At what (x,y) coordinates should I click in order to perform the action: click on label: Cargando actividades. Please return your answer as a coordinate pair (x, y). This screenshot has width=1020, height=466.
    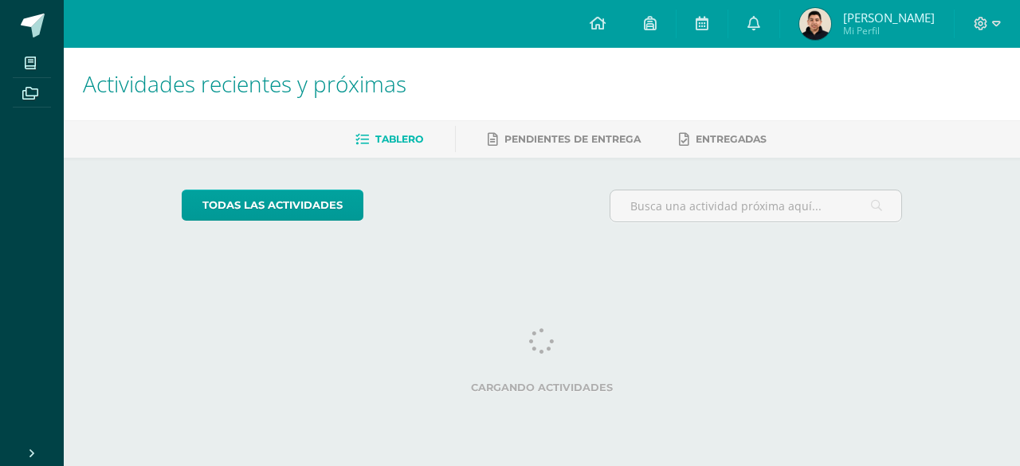
    Looking at the image, I should click on (542, 387).